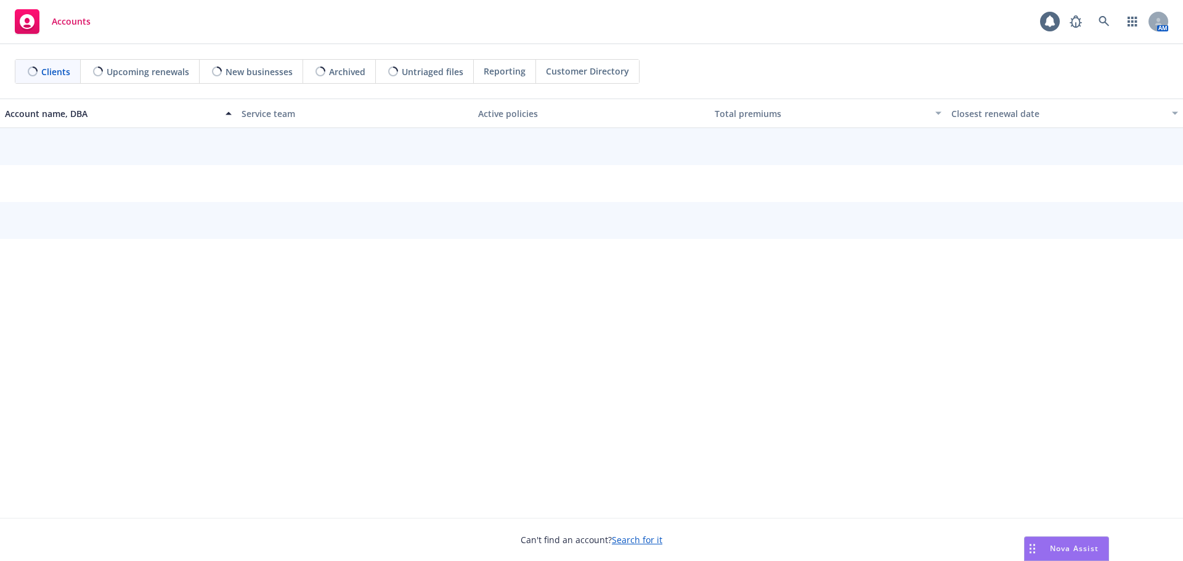 The width and height of the screenshot is (1183, 561). Describe the element at coordinates (71, 22) in the screenshot. I see `span: Accounts` at that location.